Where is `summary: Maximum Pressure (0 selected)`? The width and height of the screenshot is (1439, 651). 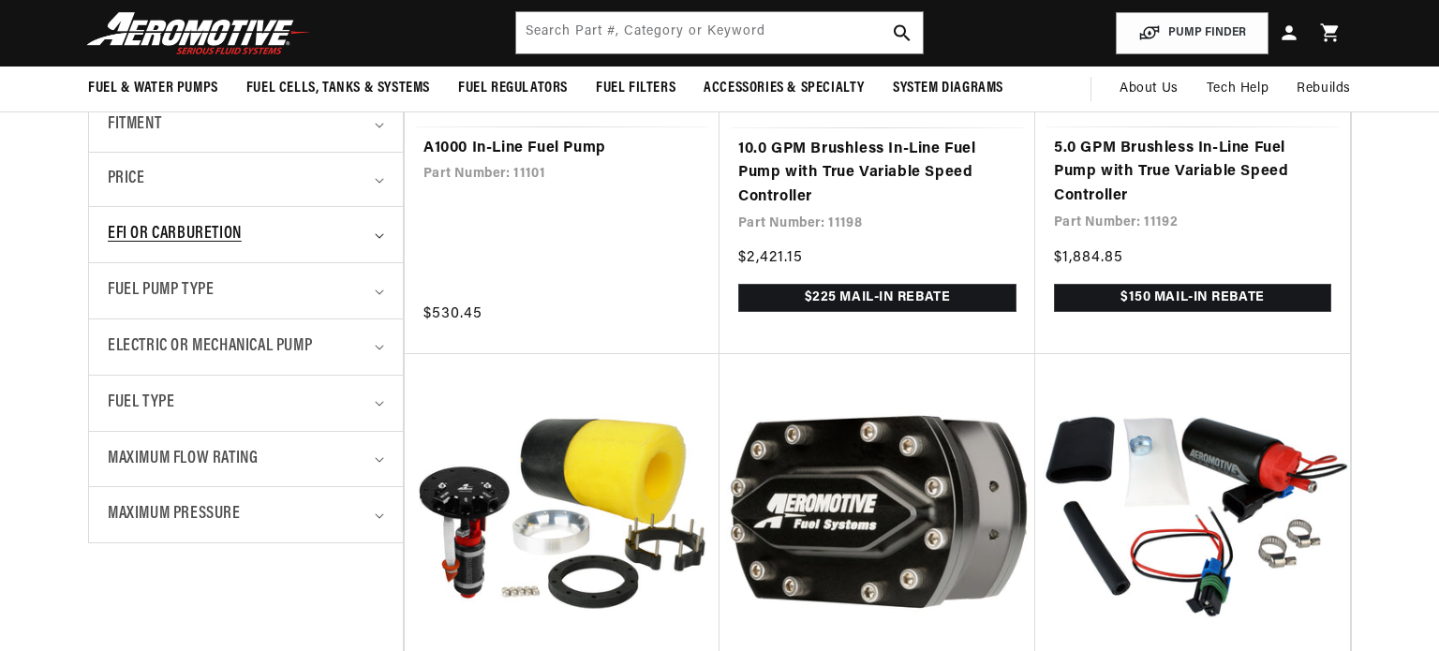
summary: Maximum Pressure (0 selected) is located at coordinates (245, 514).